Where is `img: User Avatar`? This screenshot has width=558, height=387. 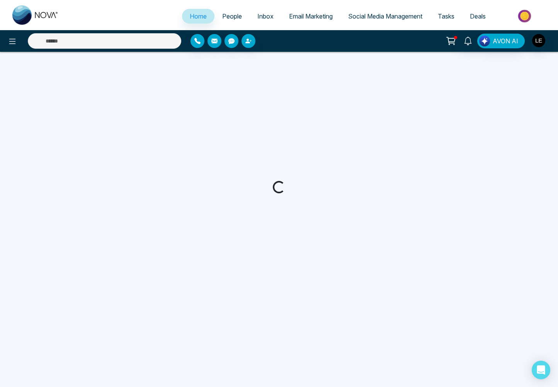 img: User Avatar is located at coordinates (539, 41).